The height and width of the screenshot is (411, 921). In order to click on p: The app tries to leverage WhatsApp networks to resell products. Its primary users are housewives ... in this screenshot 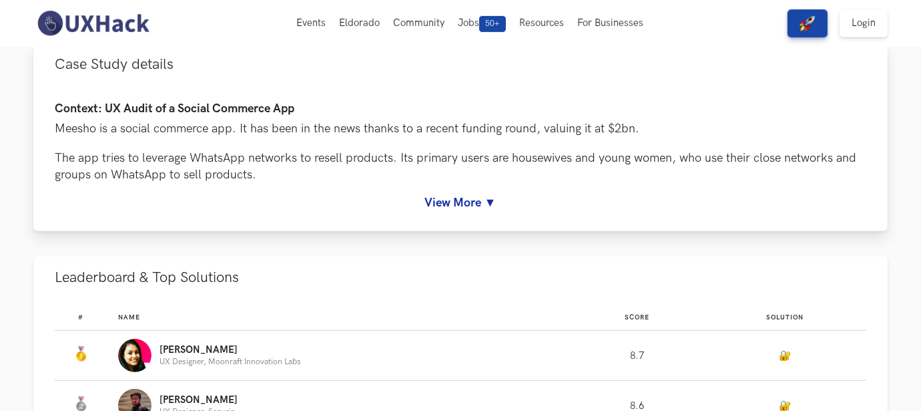, I will do `click(461, 166)`.